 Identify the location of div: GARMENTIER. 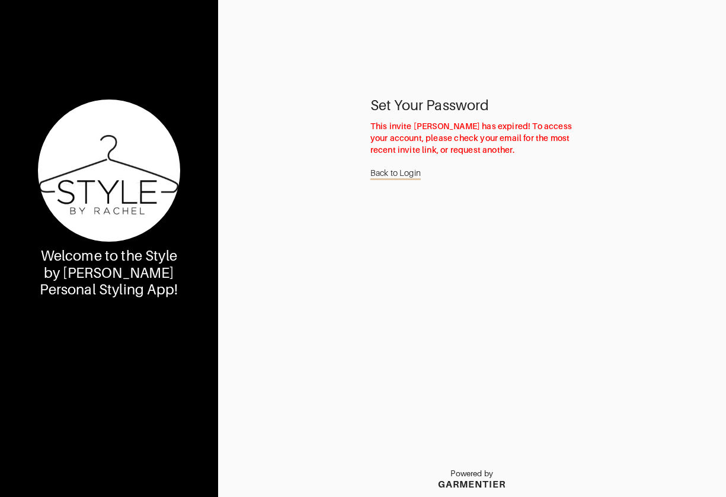
(471, 484).